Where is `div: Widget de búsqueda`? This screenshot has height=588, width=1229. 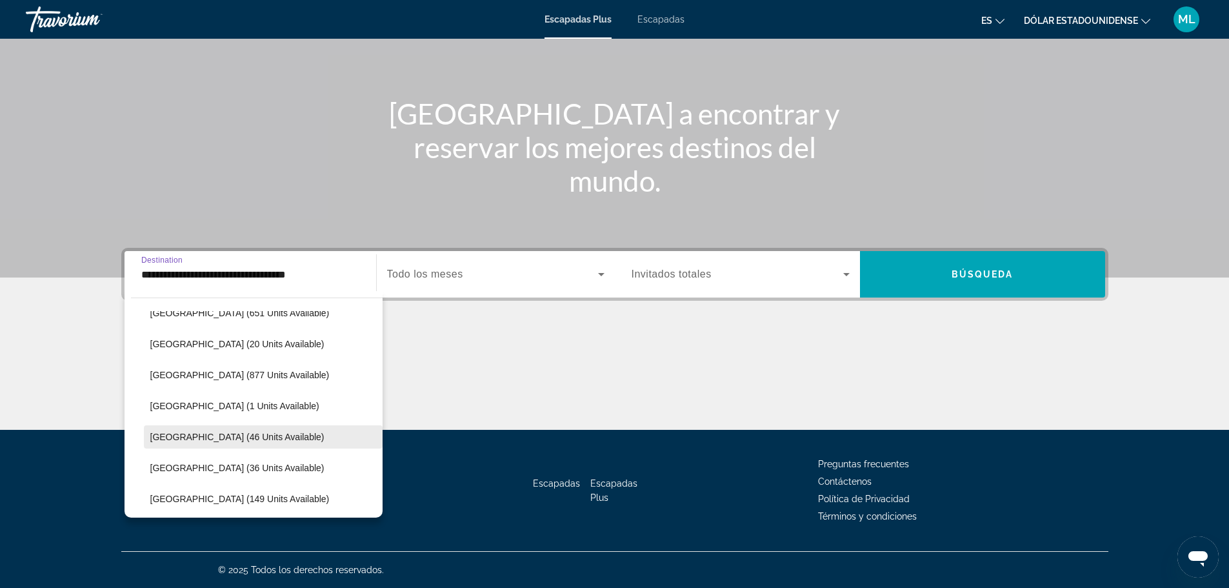
div: Widget de búsqueda is located at coordinates (615, 274).